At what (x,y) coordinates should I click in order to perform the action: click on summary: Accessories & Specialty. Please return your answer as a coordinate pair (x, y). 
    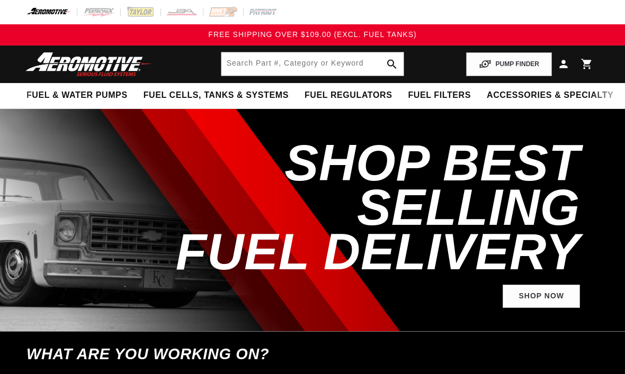
    Looking at the image, I should click on (550, 95).